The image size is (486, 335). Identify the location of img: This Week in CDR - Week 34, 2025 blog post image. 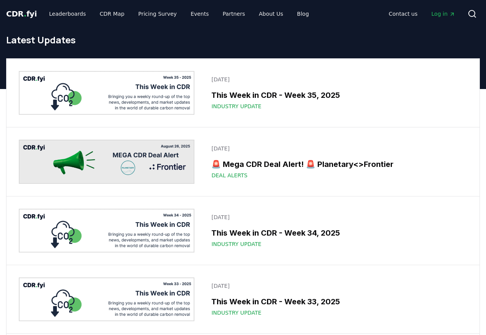
(106, 231).